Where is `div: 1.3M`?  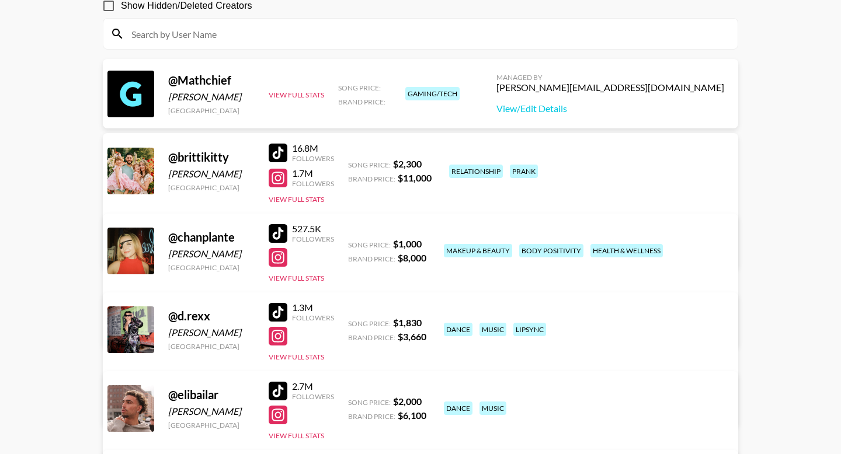 div: 1.3M is located at coordinates (313, 308).